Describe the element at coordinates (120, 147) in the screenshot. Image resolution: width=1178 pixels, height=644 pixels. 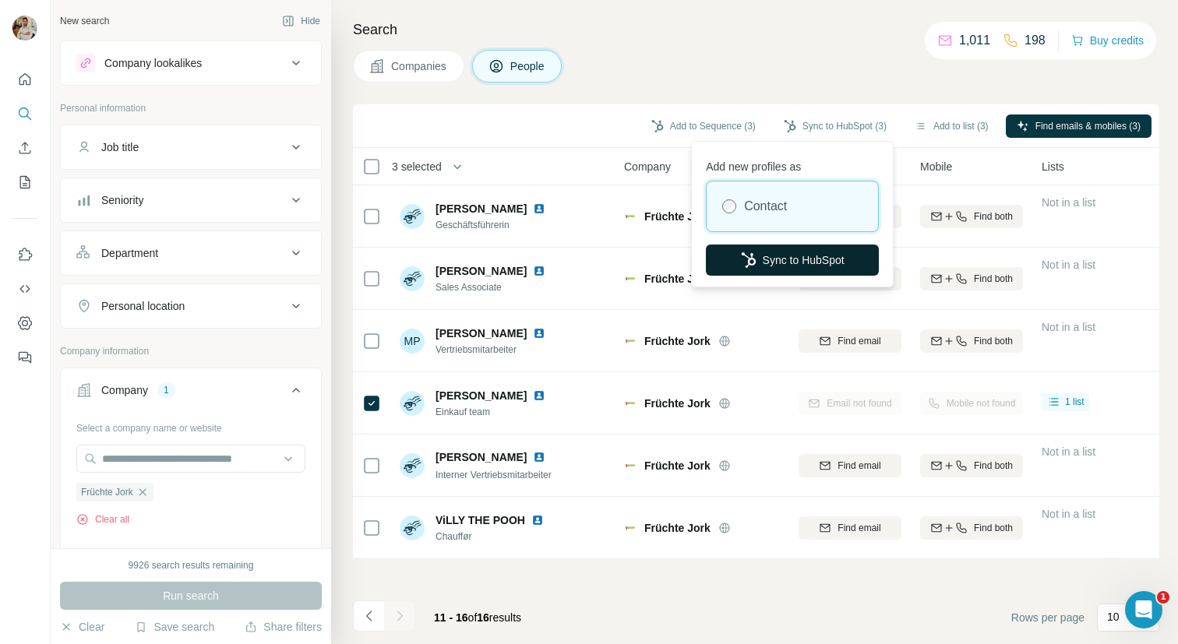
I see `div: Job title` at that location.